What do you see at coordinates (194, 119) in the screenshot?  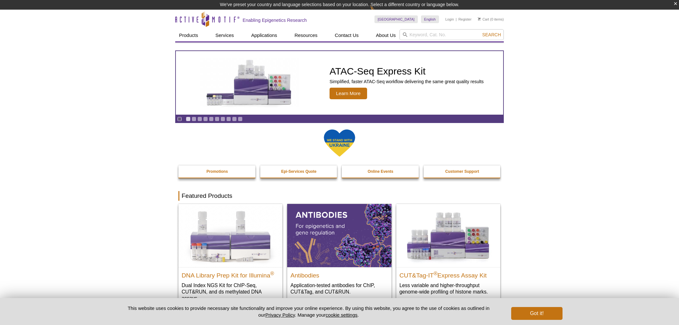 I see `a: Go to slide 2` at bounding box center [194, 119].